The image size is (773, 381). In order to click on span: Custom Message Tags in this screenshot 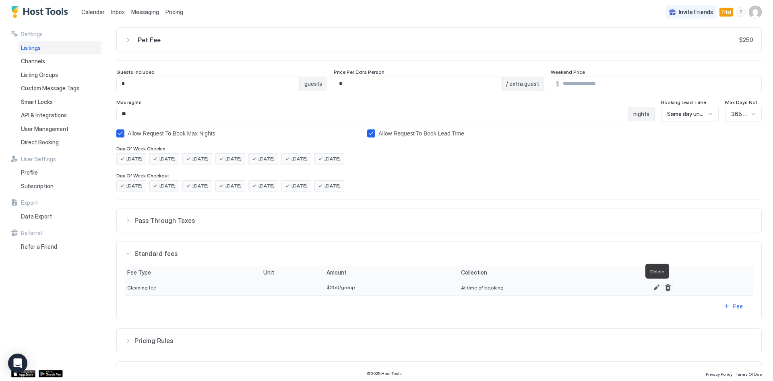, I will do `click(50, 88)`.